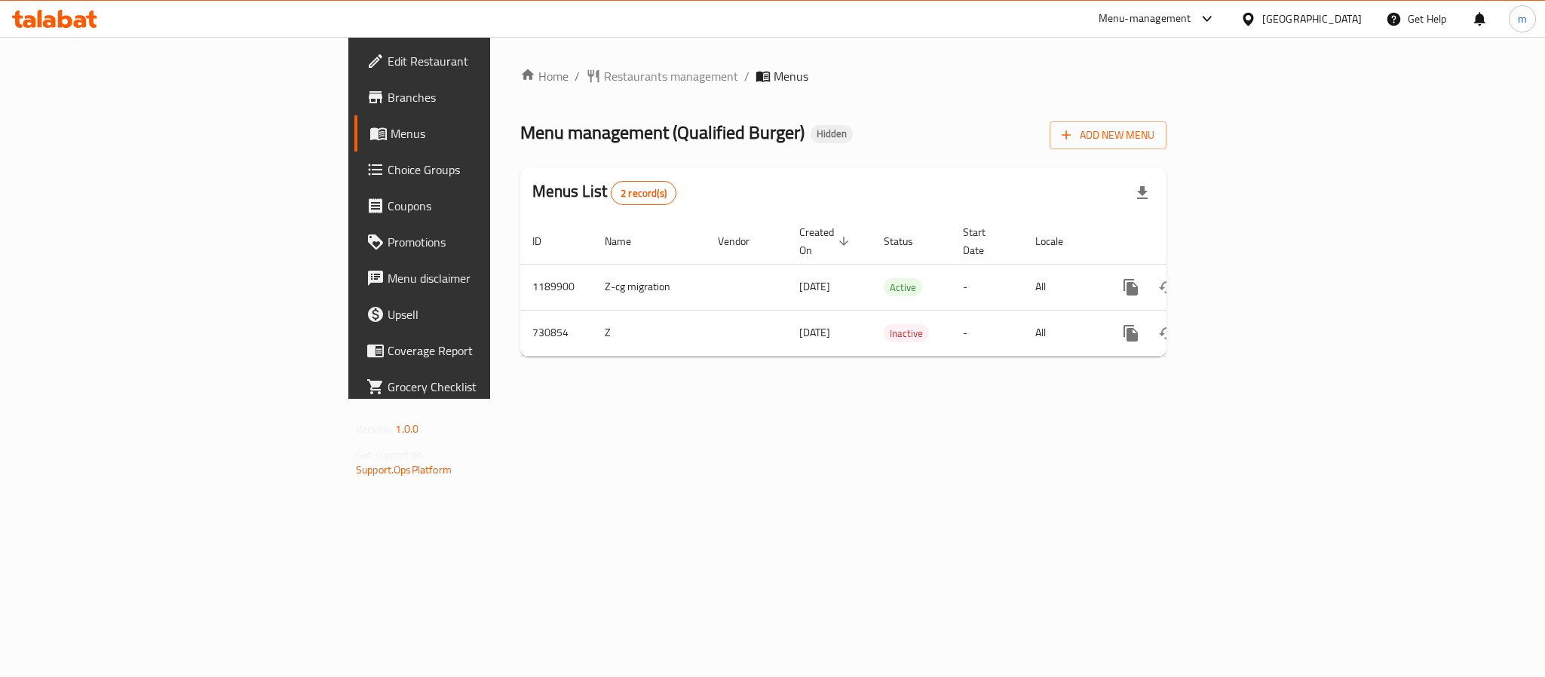 This screenshot has height=677, width=1545. Describe the element at coordinates (480, 242) in the screenshot. I see `a: Promotions` at that location.